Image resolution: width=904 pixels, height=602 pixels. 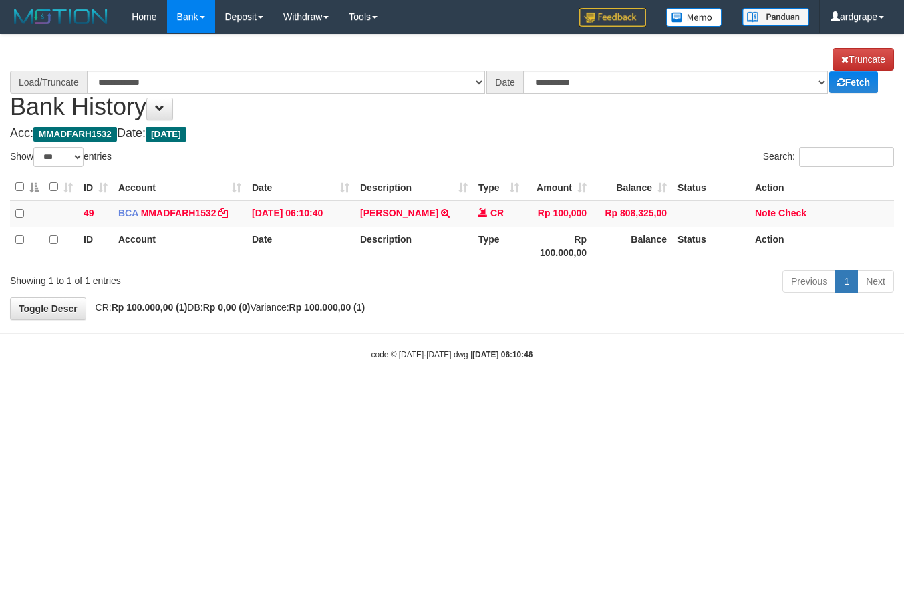 What do you see at coordinates (558, 187) in the screenshot?
I see `th: Amount: activate to sort column ascending` at bounding box center [558, 187].